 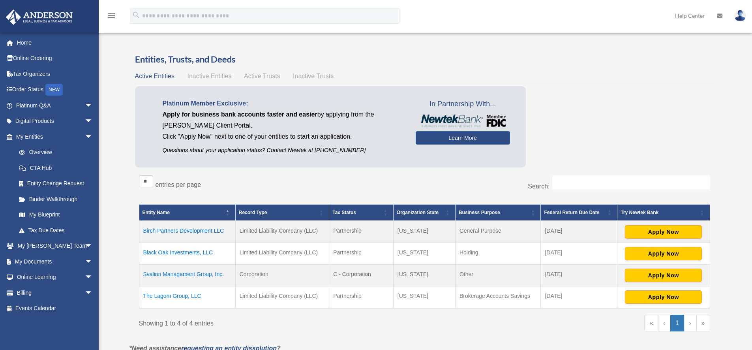 What do you see at coordinates (463, 138) in the screenshot?
I see `a: Learn More` at bounding box center [463, 138].